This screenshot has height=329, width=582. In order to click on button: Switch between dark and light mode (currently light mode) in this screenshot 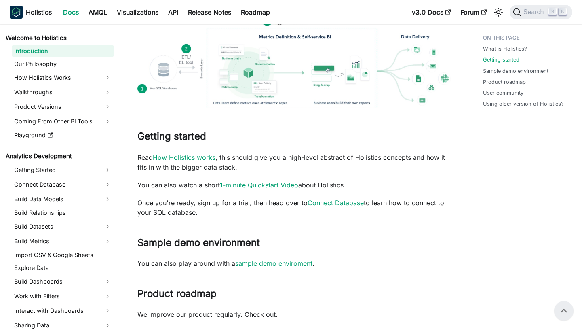, I will do `click(499, 12)`.